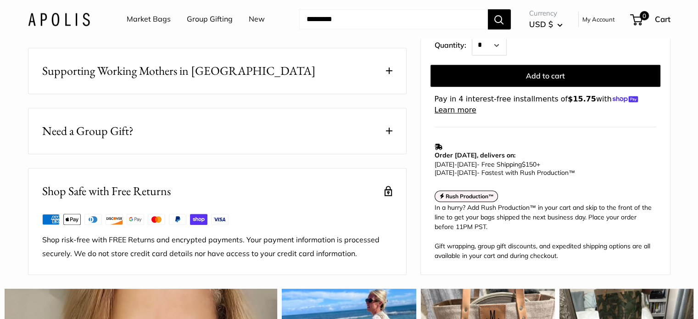 Image resolution: width=698 pixels, height=319 pixels. I want to click on button: Add to cart, so click(545, 76).